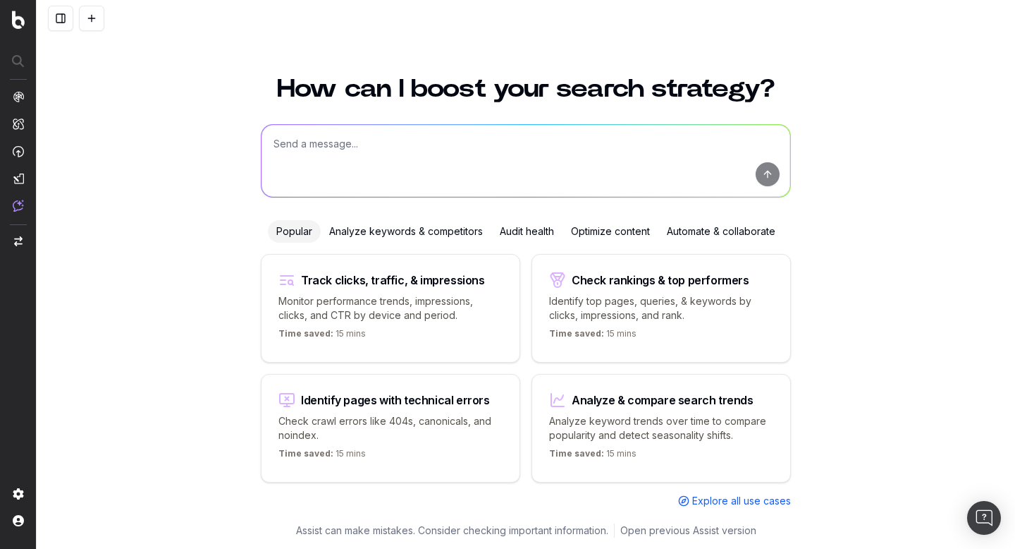 The image size is (1015, 549). Describe the element at coordinates (611, 231) in the screenshot. I see `div: Optimize content` at that location.